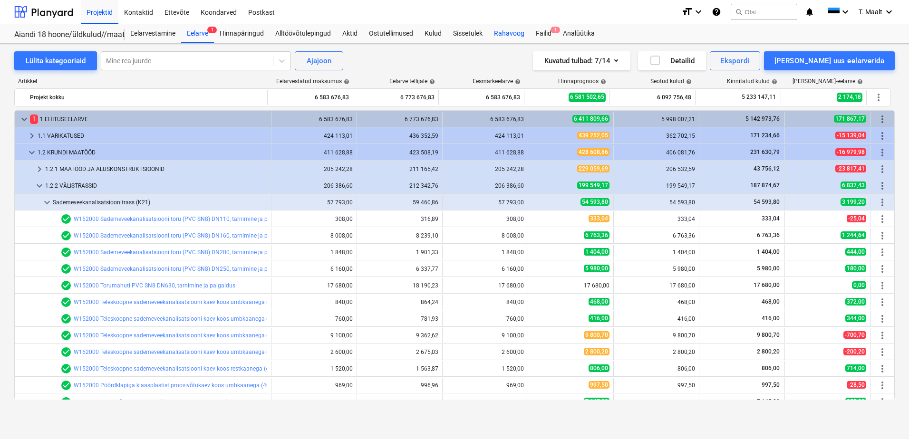 This screenshot has height=439, width=909. Describe the element at coordinates (856, 269) in the screenshot. I see `span: 180,00` at that location.